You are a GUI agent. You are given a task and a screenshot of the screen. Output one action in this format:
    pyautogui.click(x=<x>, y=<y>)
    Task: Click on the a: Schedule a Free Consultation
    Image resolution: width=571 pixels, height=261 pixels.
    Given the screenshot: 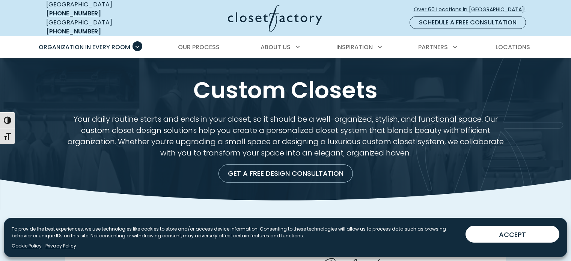 What is the action you would take?
    pyautogui.click(x=468, y=23)
    